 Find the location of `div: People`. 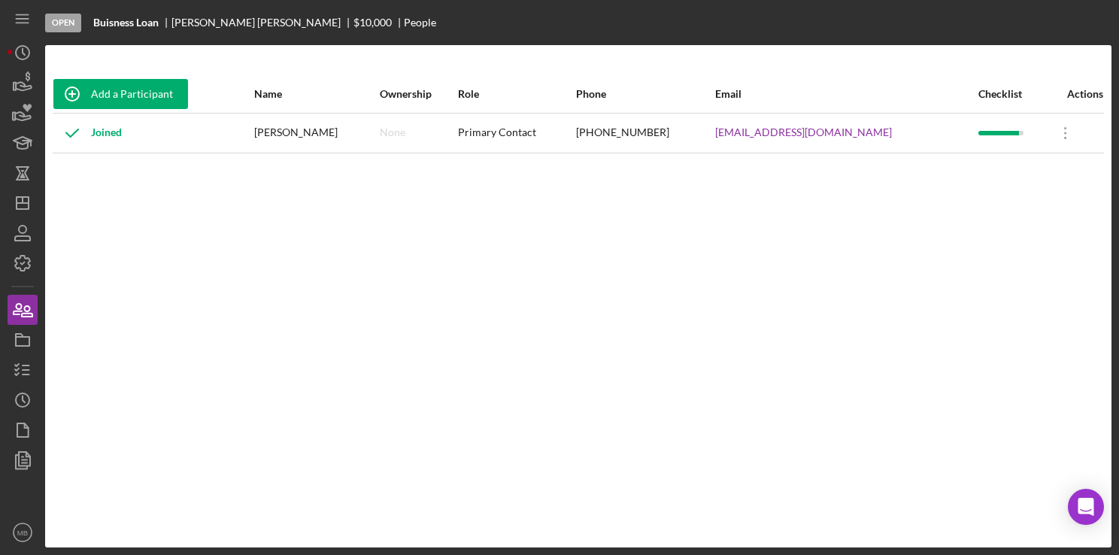

div: People is located at coordinates (420, 23).